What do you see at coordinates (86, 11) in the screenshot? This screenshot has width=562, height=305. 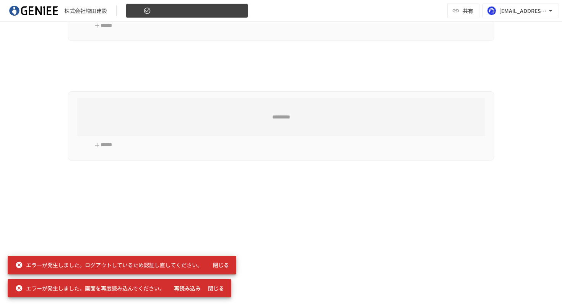 I see `div: 株式会社増田建設` at bounding box center [86, 11].